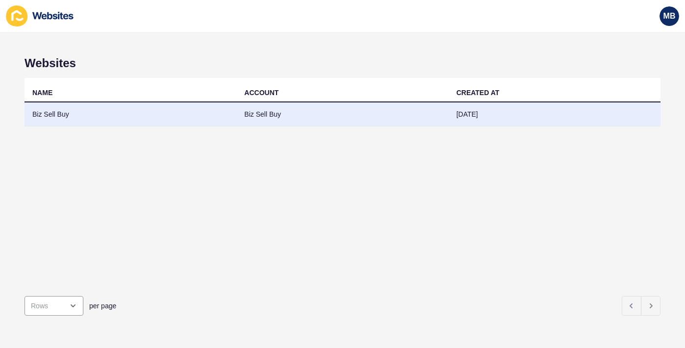 The image size is (685, 348). What do you see at coordinates (342, 63) in the screenshot?
I see `h1: Websites` at bounding box center [342, 63].